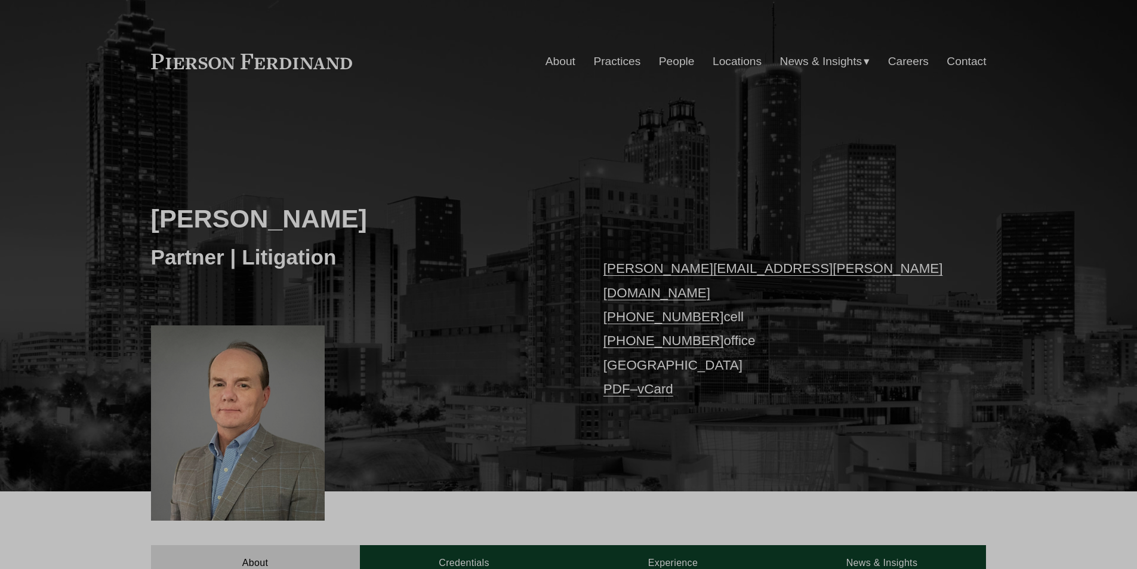 The image size is (1137, 569). Describe the element at coordinates (617, 389) in the screenshot. I see `a: PDF` at that location.